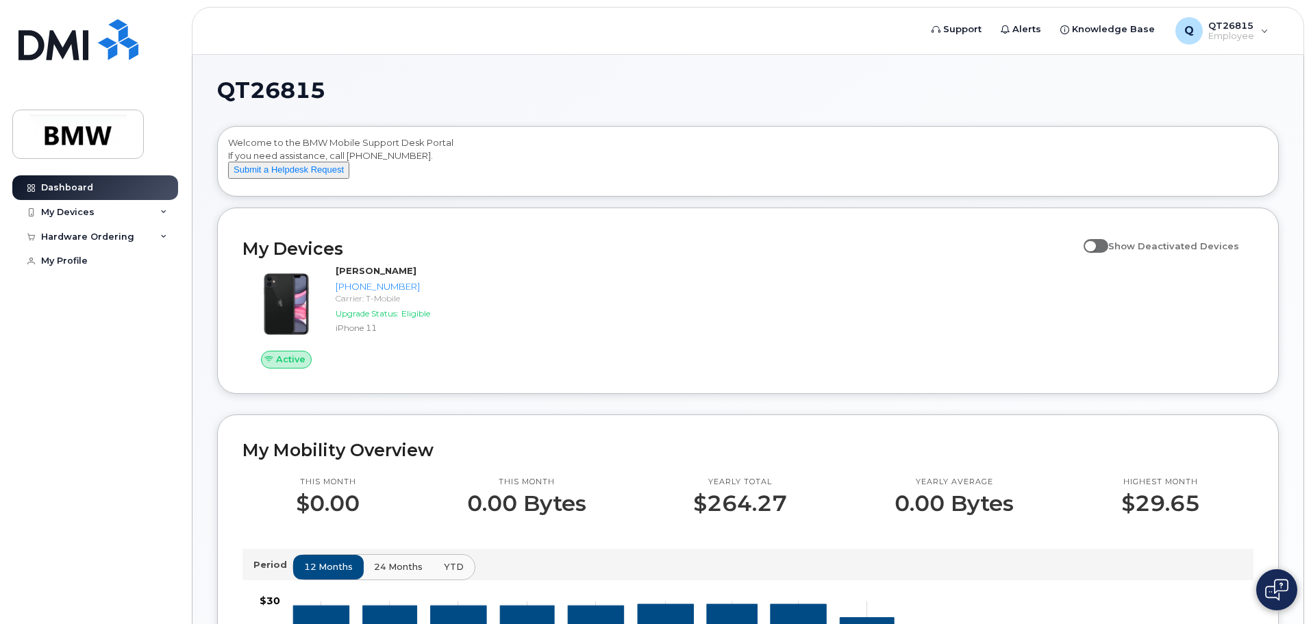  What do you see at coordinates (327, 504) in the screenshot?
I see `p: $0.00` at bounding box center [327, 504].